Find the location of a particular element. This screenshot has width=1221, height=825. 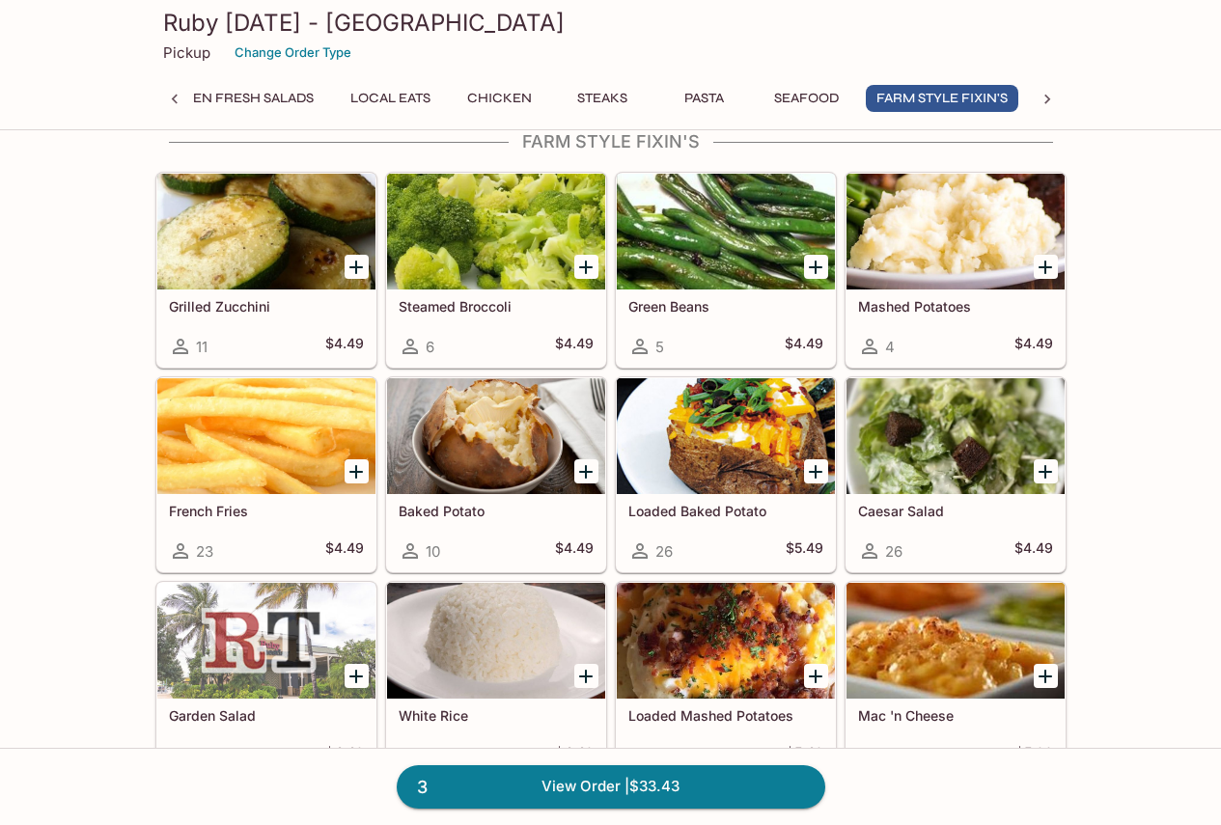

button: Garden Fresh Salads is located at coordinates (234, 98).